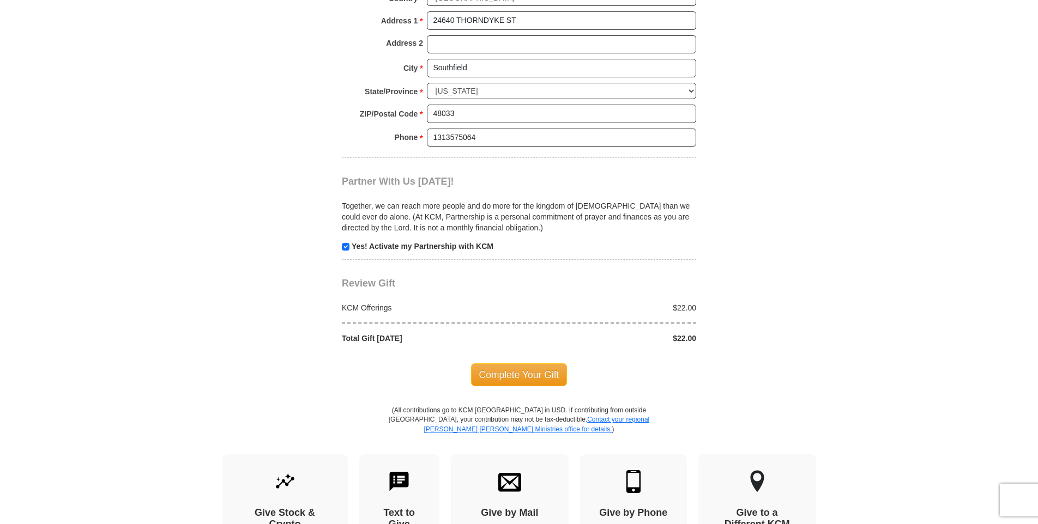 The width and height of the screenshot is (1038, 524). What do you see at coordinates (634, 514) in the screenshot?
I see `h4: Give by Phone` at bounding box center [634, 514].